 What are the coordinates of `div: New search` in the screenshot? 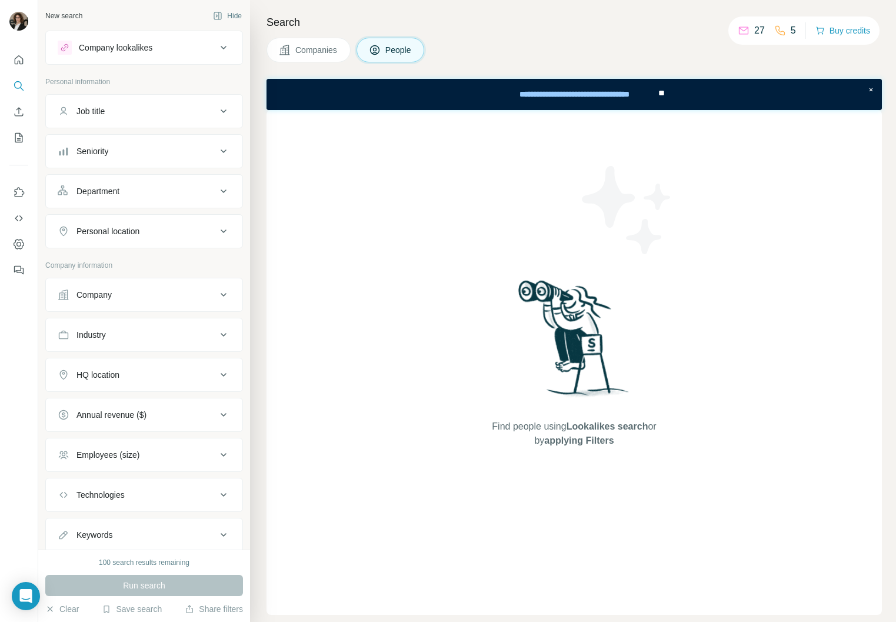 It's located at (64, 16).